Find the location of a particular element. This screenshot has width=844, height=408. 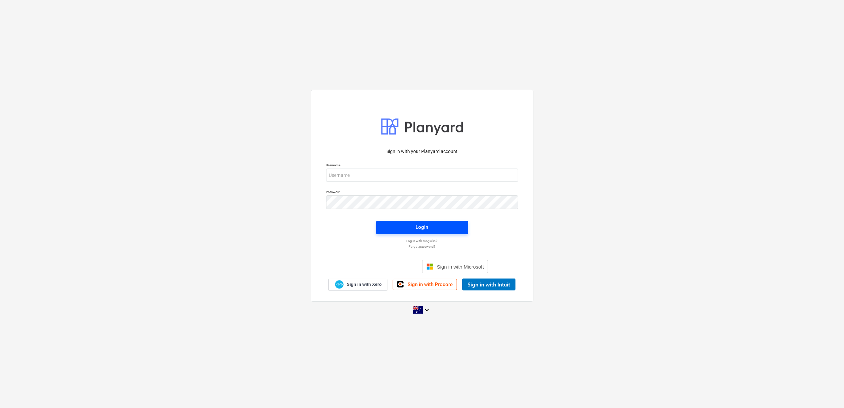

p: Log in with magic link is located at coordinates (422, 241).